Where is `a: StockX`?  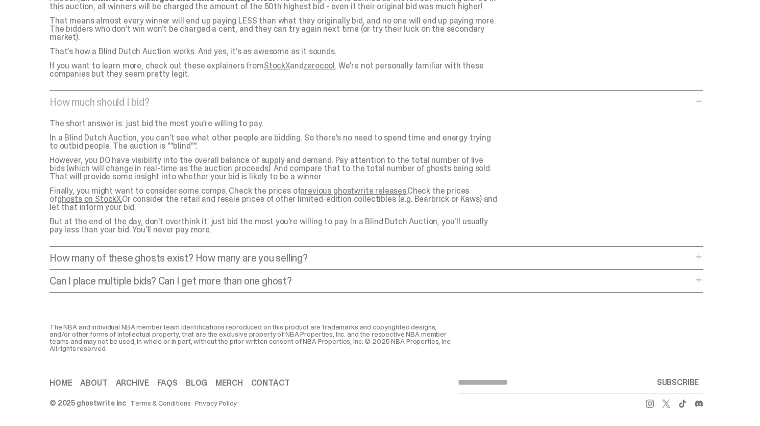 a: StockX is located at coordinates (277, 65).